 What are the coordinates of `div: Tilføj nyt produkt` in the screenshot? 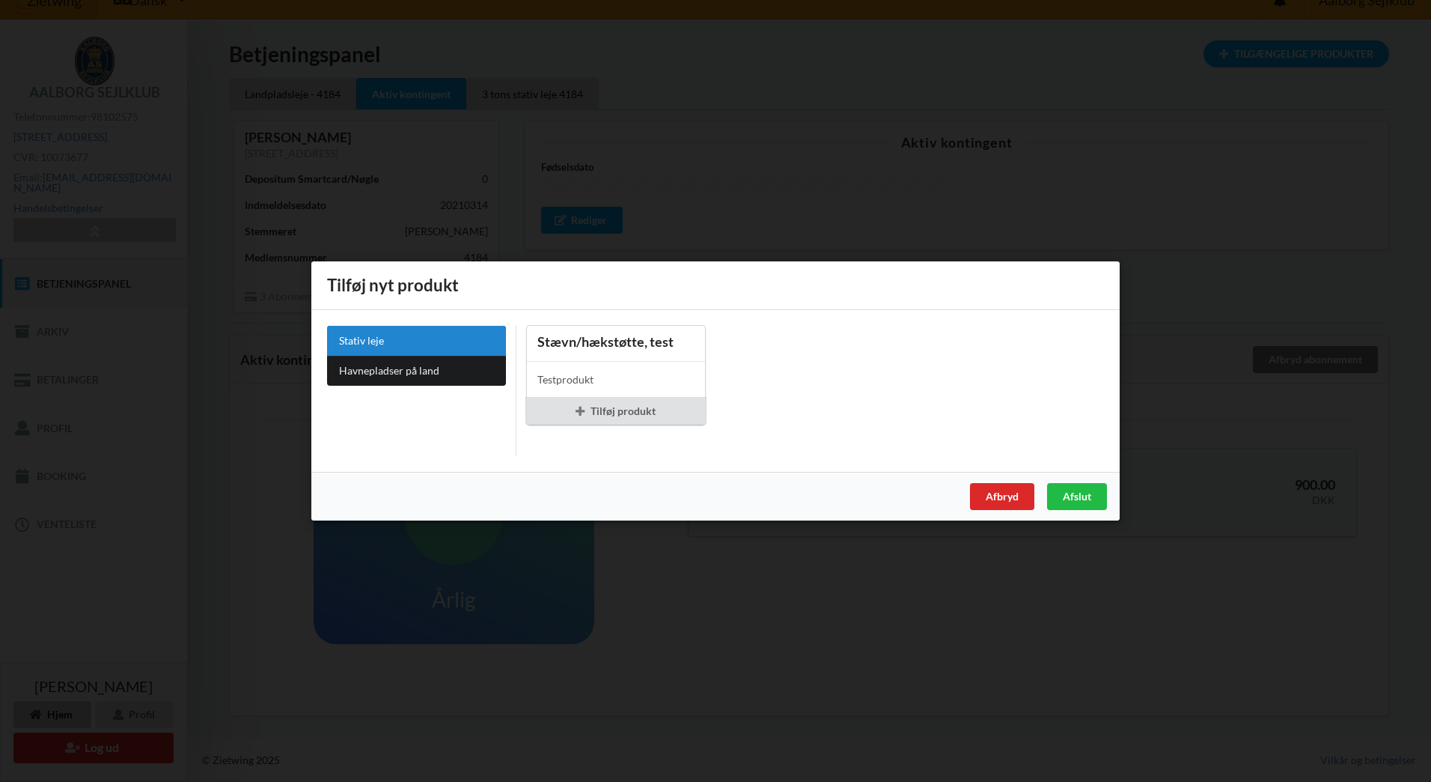 It's located at (716, 285).